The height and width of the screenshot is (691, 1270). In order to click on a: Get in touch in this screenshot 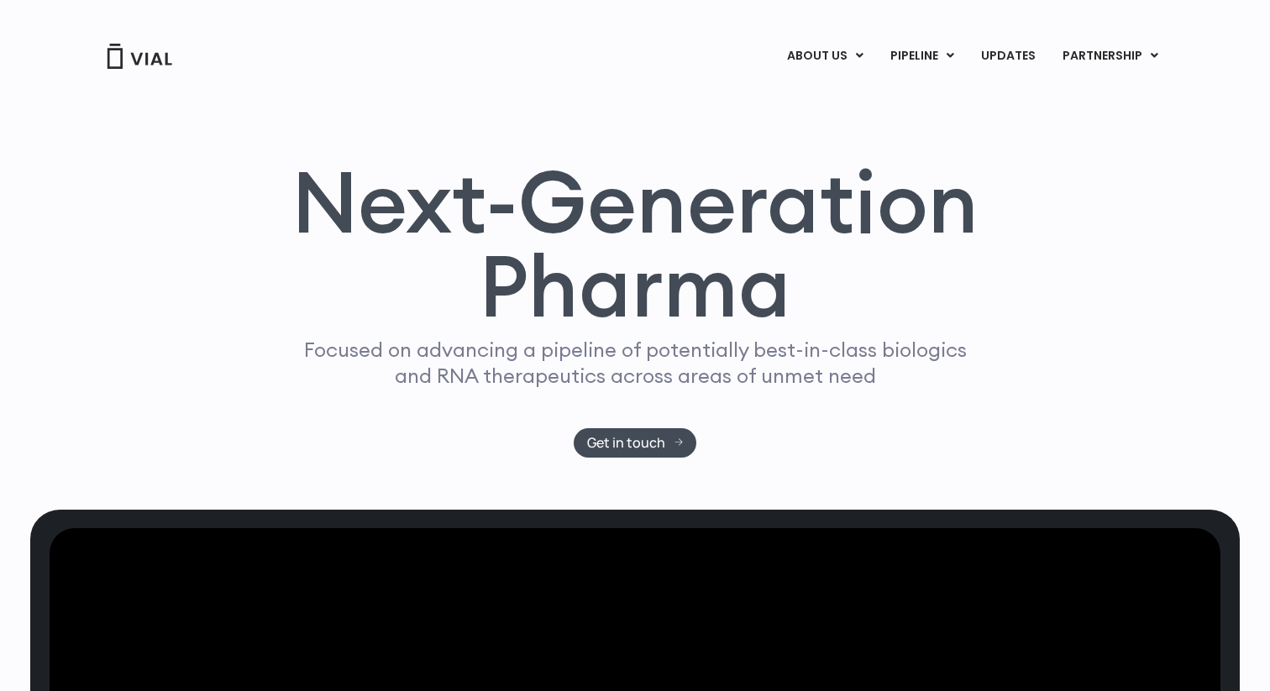, I will do `click(635, 443)`.